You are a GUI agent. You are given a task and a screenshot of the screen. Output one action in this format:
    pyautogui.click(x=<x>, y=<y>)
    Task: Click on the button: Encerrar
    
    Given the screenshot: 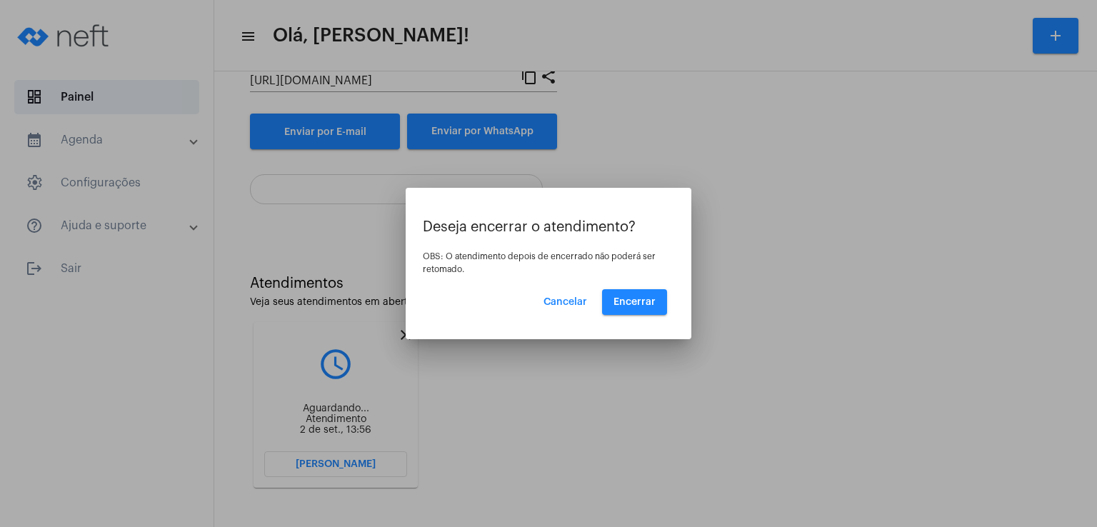 What is the action you would take?
    pyautogui.click(x=634, y=302)
    